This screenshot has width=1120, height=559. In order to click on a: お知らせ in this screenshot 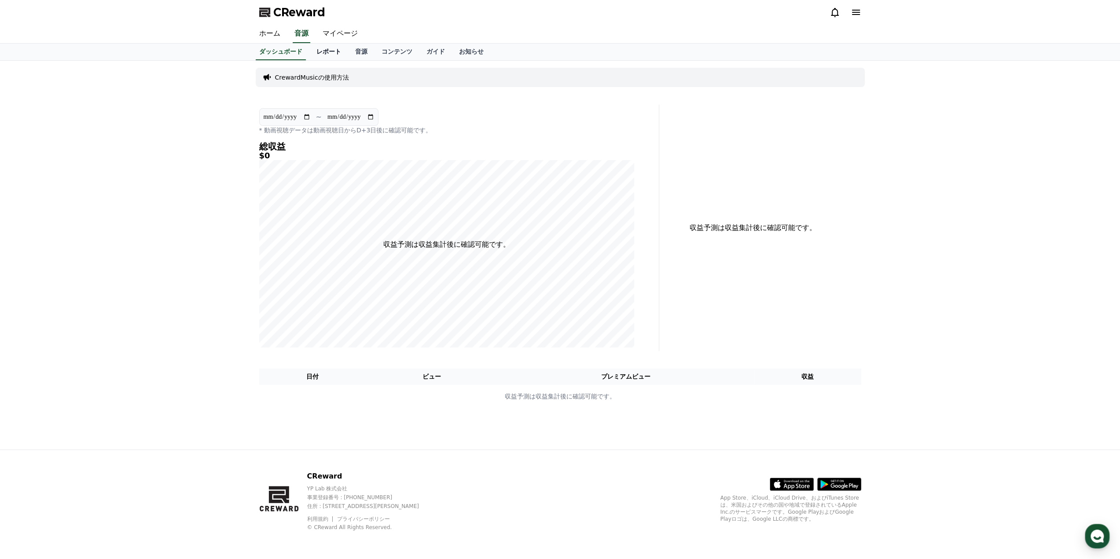, I will do `click(471, 52)`.